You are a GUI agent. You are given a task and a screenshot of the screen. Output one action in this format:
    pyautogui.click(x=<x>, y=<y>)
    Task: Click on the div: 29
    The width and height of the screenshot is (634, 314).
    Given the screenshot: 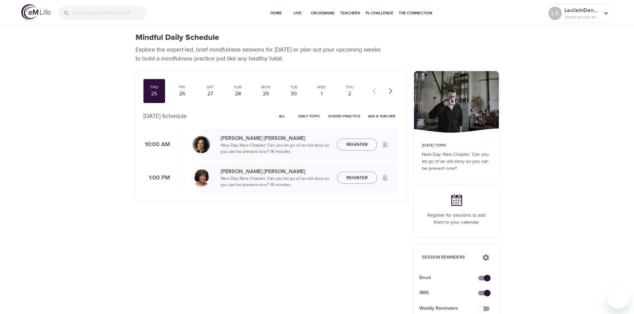 What is the action you would take?
    pyautogui.click(x=266, y=94)
    